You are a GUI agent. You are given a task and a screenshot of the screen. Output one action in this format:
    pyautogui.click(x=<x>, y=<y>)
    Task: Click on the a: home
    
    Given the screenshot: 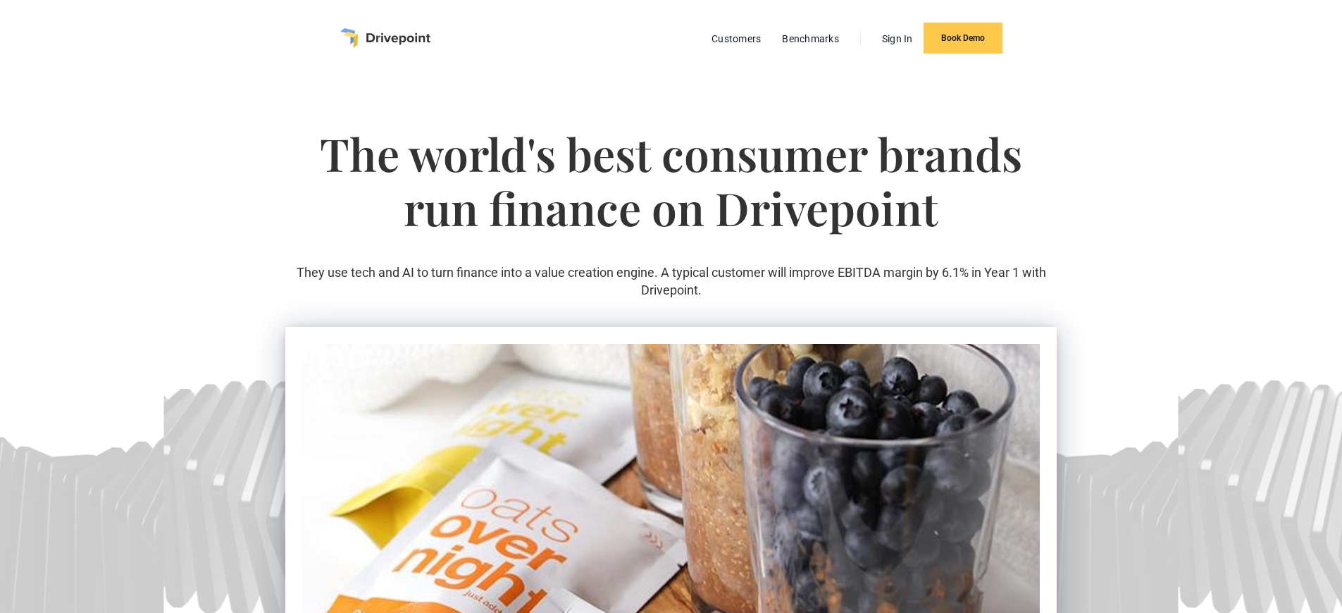 What is the action you would take?
    pyautogui.click(x=385, y=38)
    